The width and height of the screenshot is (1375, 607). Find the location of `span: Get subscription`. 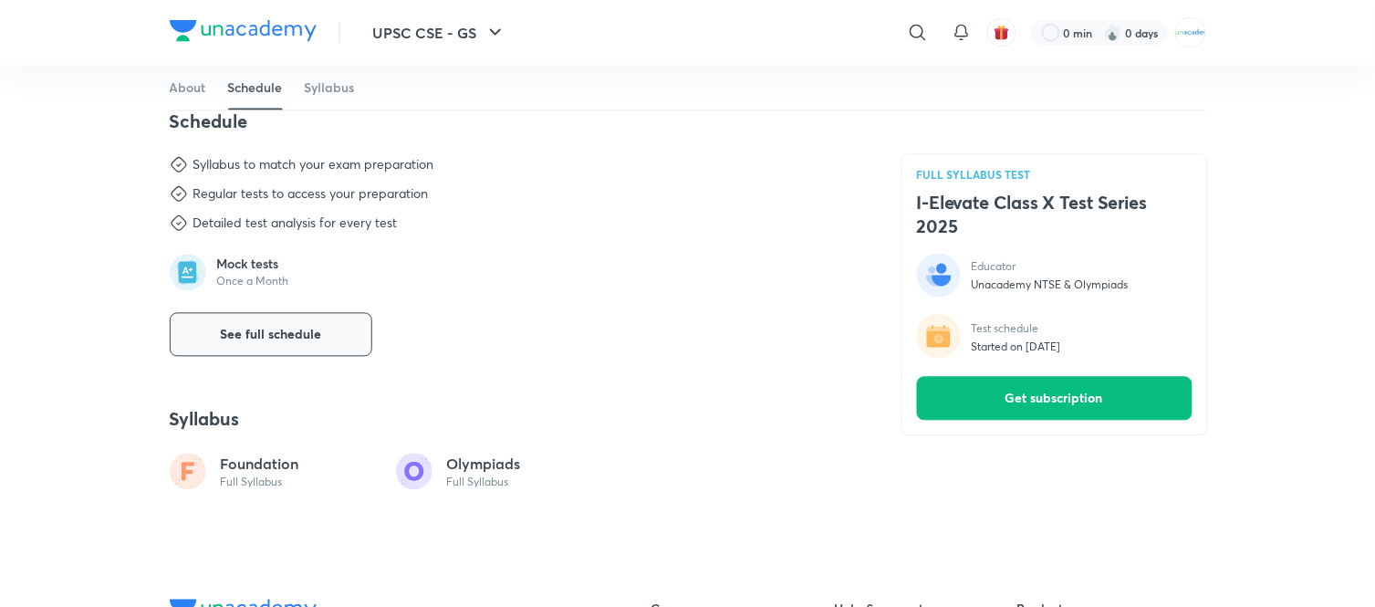

span: Get subscription is located at coordinates (1053, 398).